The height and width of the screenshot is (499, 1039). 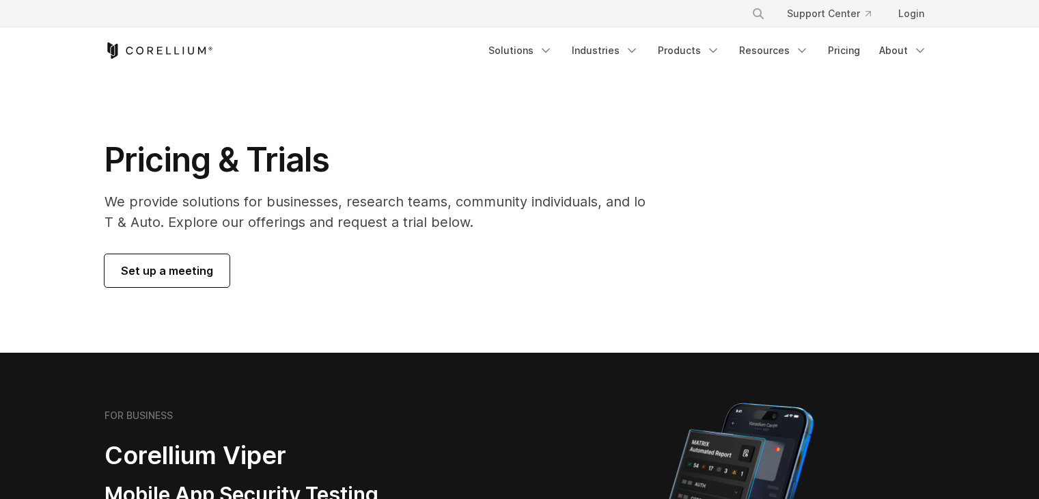 What do you see at coordinates (376, 160) in the screenshot?
I see `h1: Pricing & Trials` at bounding box center [376, 160].